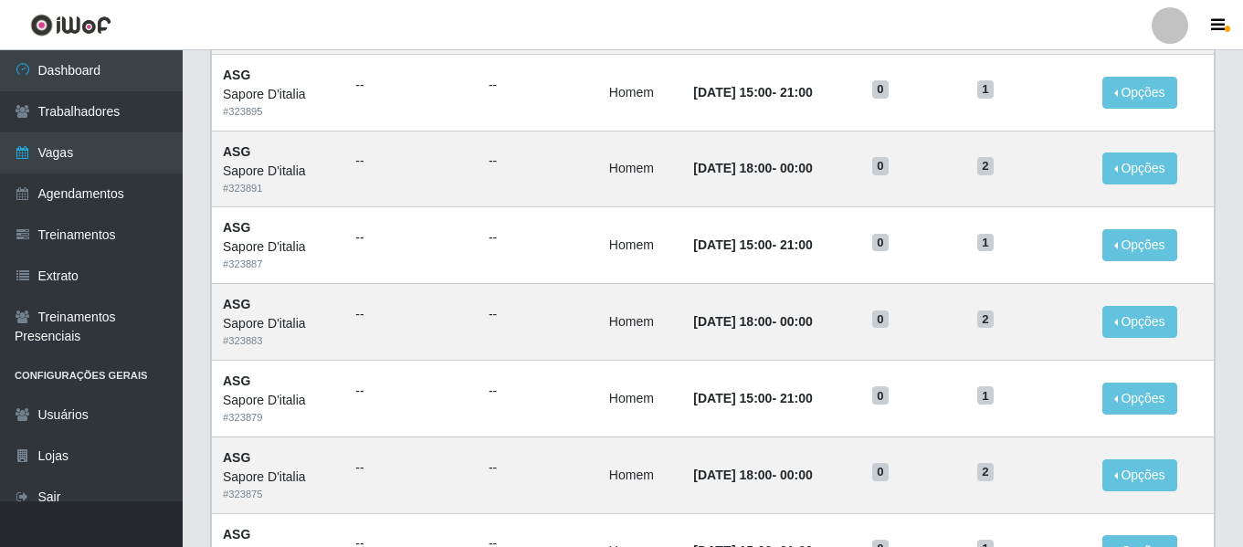 The width and height of the screenshot is (1243, 547). Describe the element at coordinates (278, 264) in the screenshot. I see `div: # 323887` at that location.